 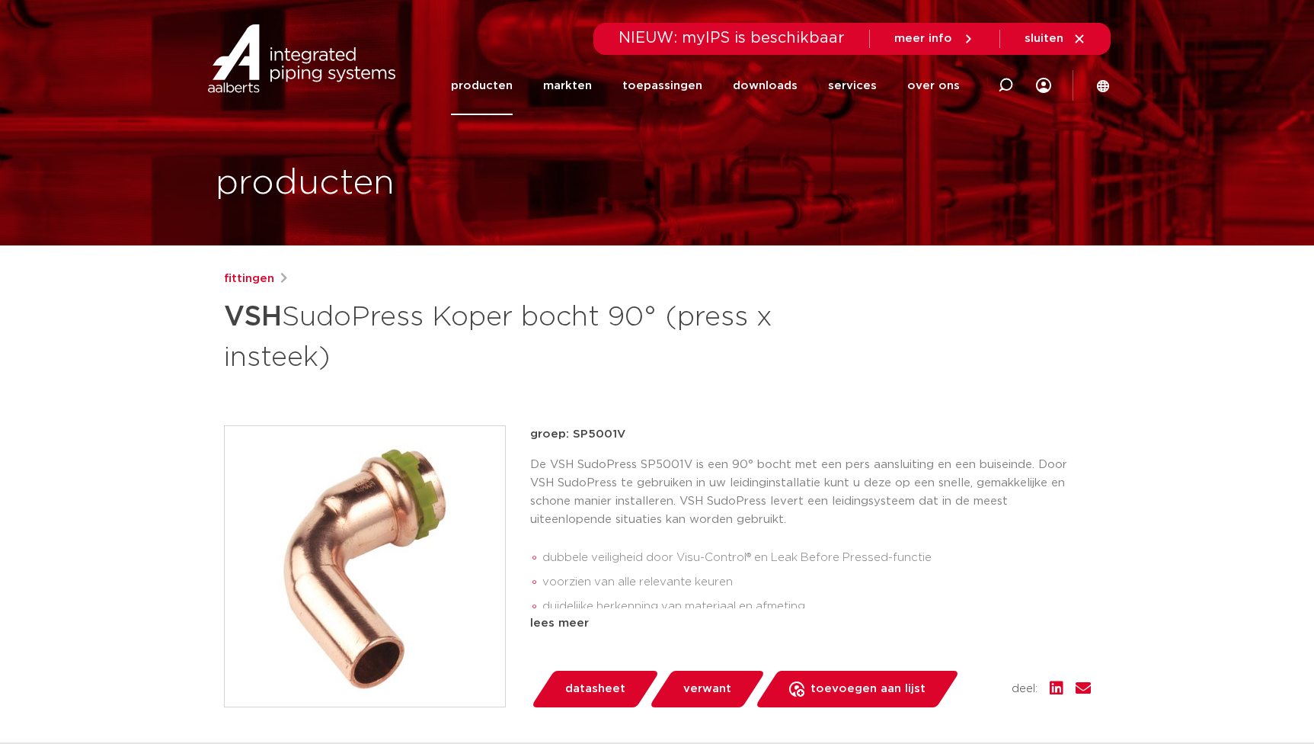 What do you see at coordinates (817, 558) in the screenshot?
I see `li: dubbele veiligheid door Visu-Control® en Leak Before Pressed-functie` at bounding box center [817, 558].